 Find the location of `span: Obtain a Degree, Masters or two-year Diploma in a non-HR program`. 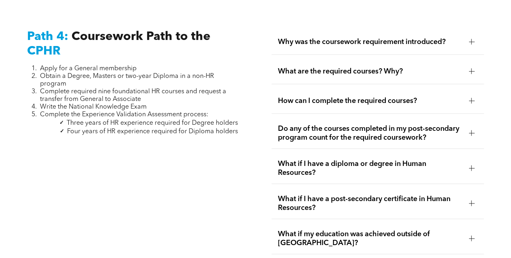

span: Obtain a Degree, Masters or two-year Diploma in a non-HR program is located at coordinates (127, 80).